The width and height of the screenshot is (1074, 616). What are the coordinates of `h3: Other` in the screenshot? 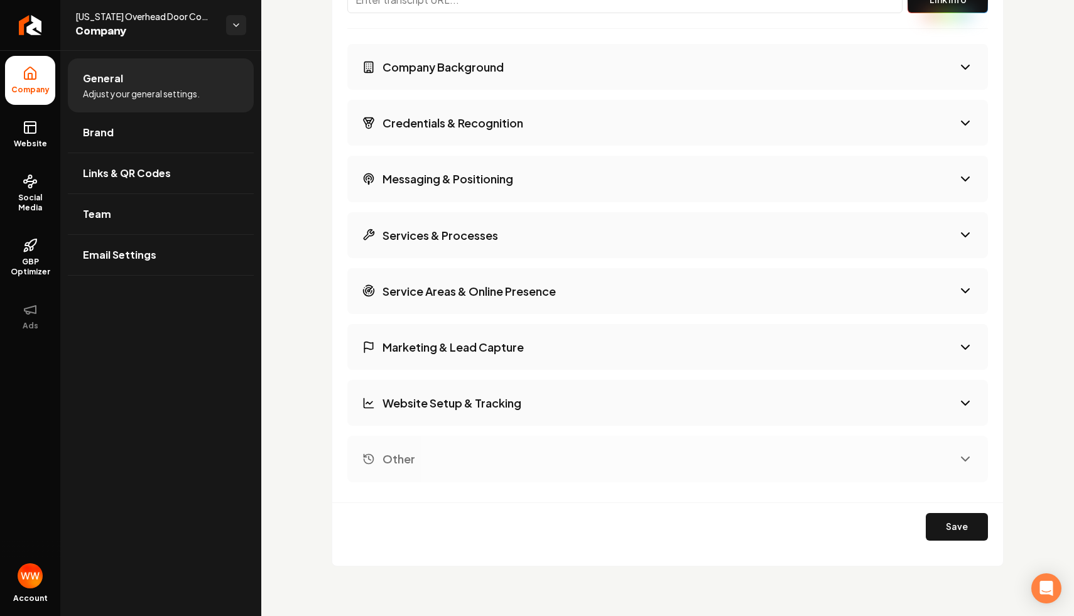 It's located at (399, 458).